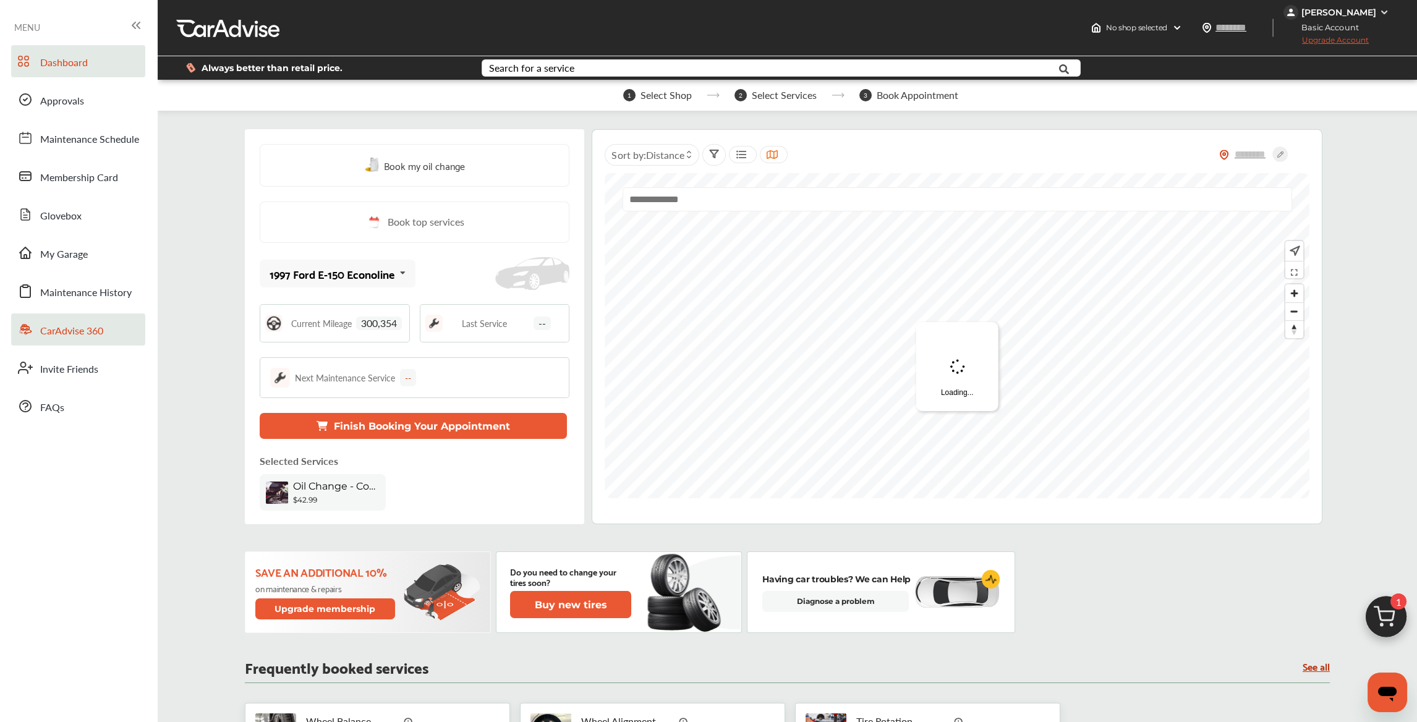 The image size is (1417, 722). What do you see at coordinates (1384, 12) in the screenshot?
I see `img: WGsFRI8htEPBVLJbROoPRyZpYNWhNONpIPPETTm6eUC0GeLEiAAAAAElFTkSuQmCC` at bounding box center [1384, 12].